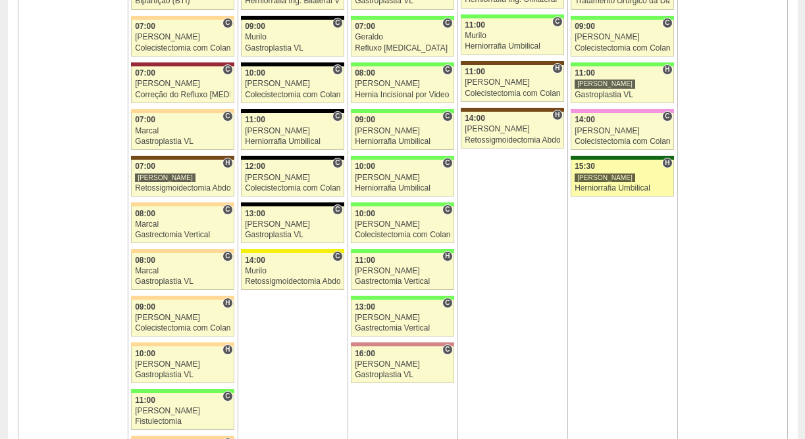 The height and width of the screenshot is (439, 805). I want to click on a: C 08:00 Marcal Gastroplastia VL, so click(182, 272).